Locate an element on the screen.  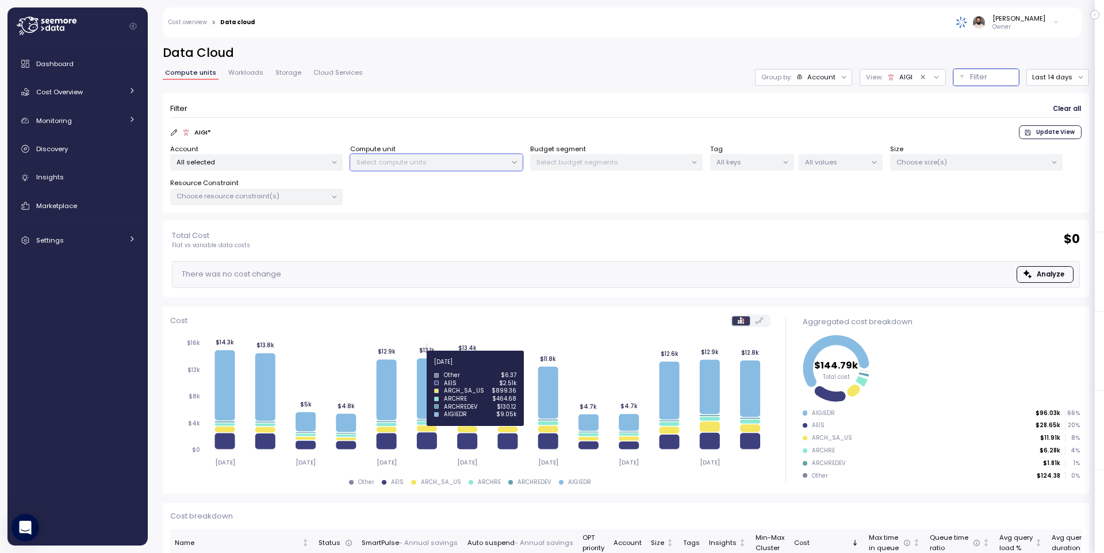
p: 4 % is located at coordinates (1073, 451).